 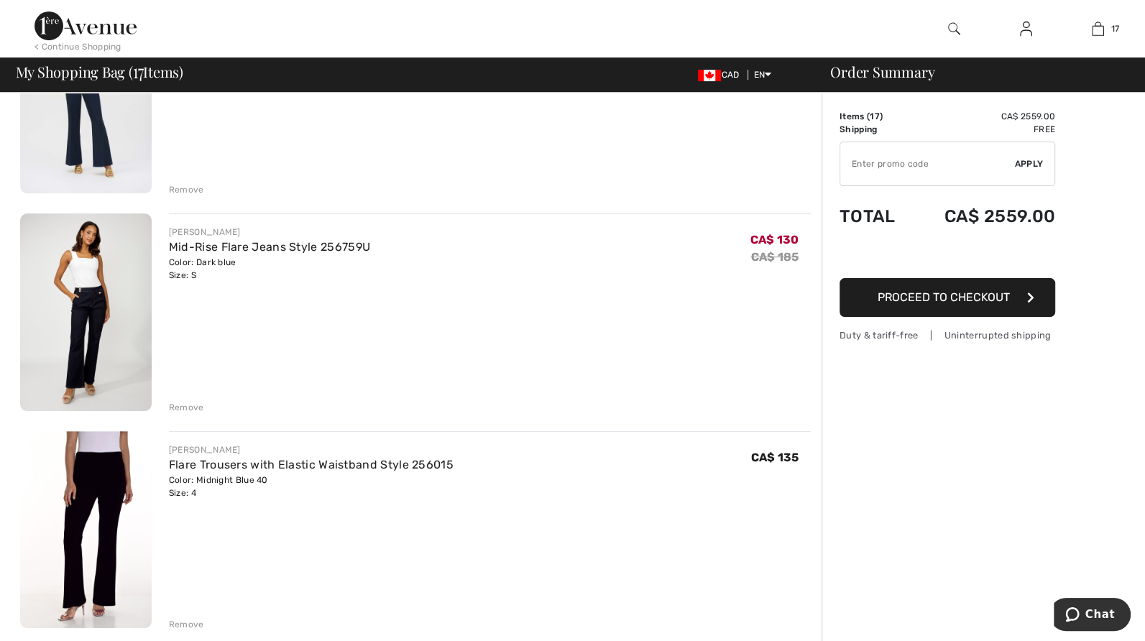 What do you see at coordinates (762, 75) in the screenshot?
I see `span: EN` at bounding box center [762, 75].